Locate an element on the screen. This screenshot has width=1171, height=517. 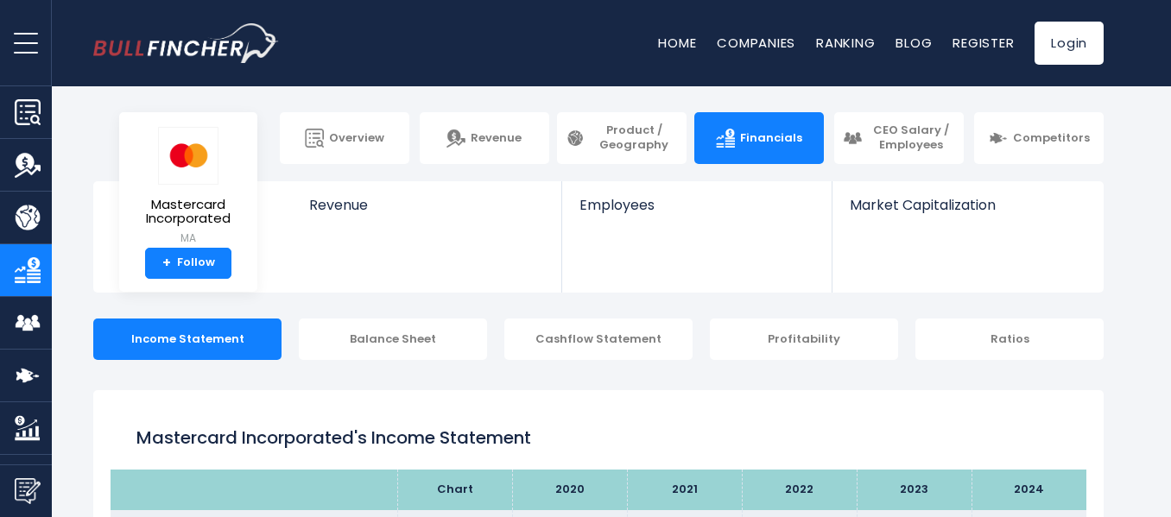
a: +Follow is located at coordinates (188, 263).